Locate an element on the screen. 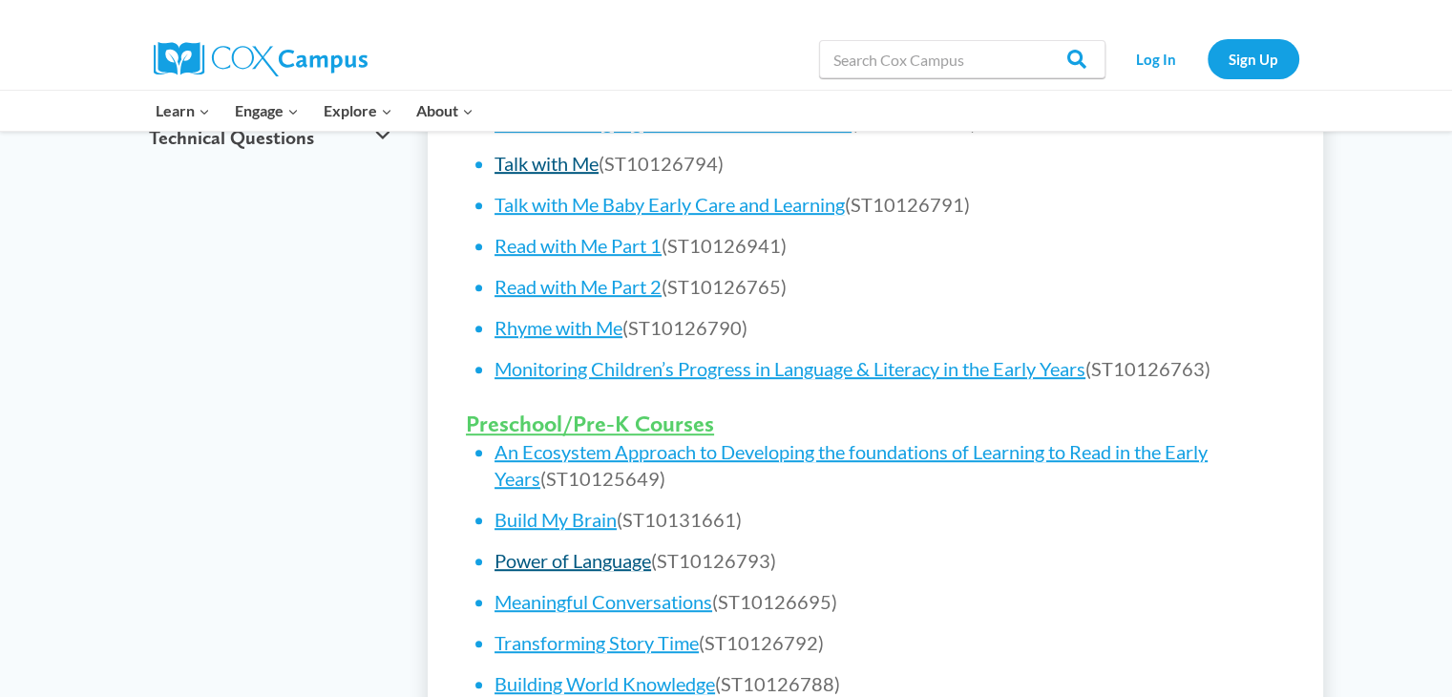 The height and width of the screenshot is (697, 1452). a: Power of Language is located at coordinates (573, 560).